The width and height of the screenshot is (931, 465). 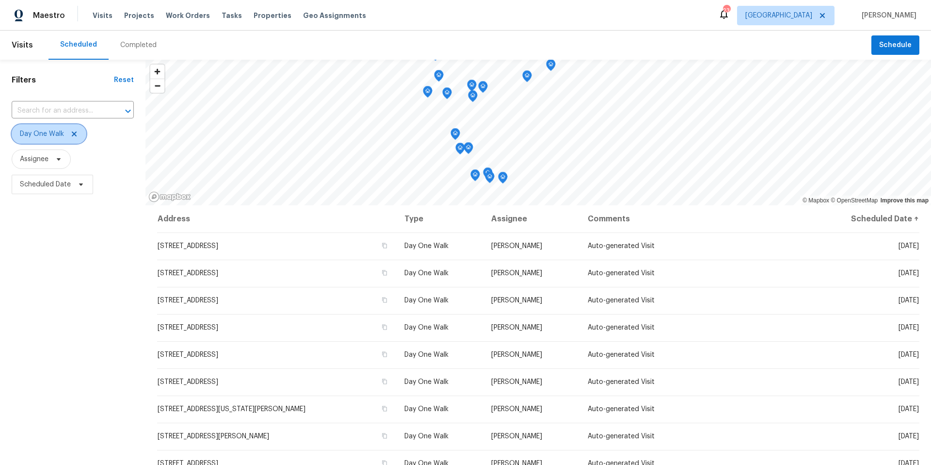 What do you see at coordinates (128, 111) in the screenshot?
I see `button: Open` at bounding box center [128, 111].